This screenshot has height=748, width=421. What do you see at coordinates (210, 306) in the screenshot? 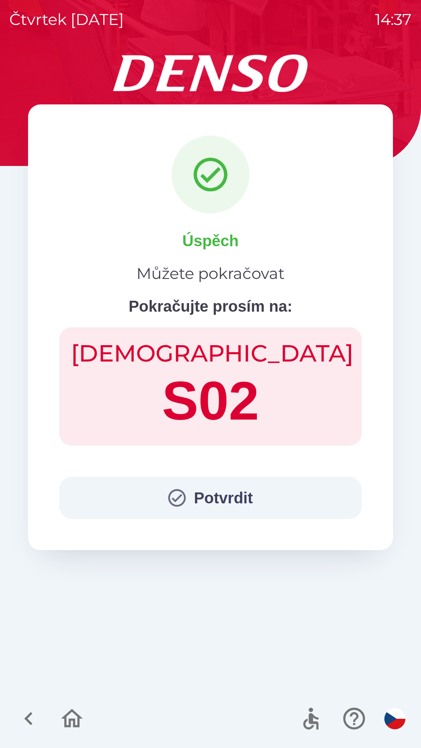
I see `p: Pokračujte prosím na:` at bounding box center [210, 306].